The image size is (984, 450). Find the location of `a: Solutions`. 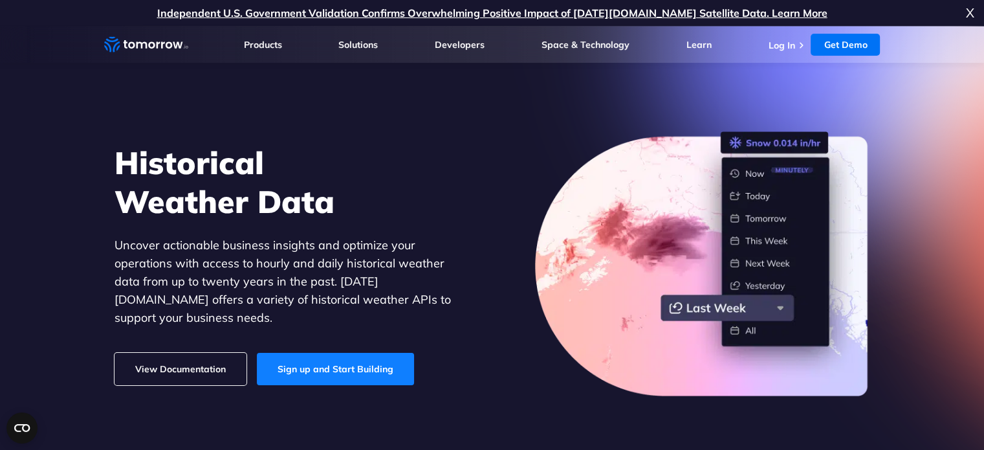

a: Solutions is located at coordinates (358, 45).